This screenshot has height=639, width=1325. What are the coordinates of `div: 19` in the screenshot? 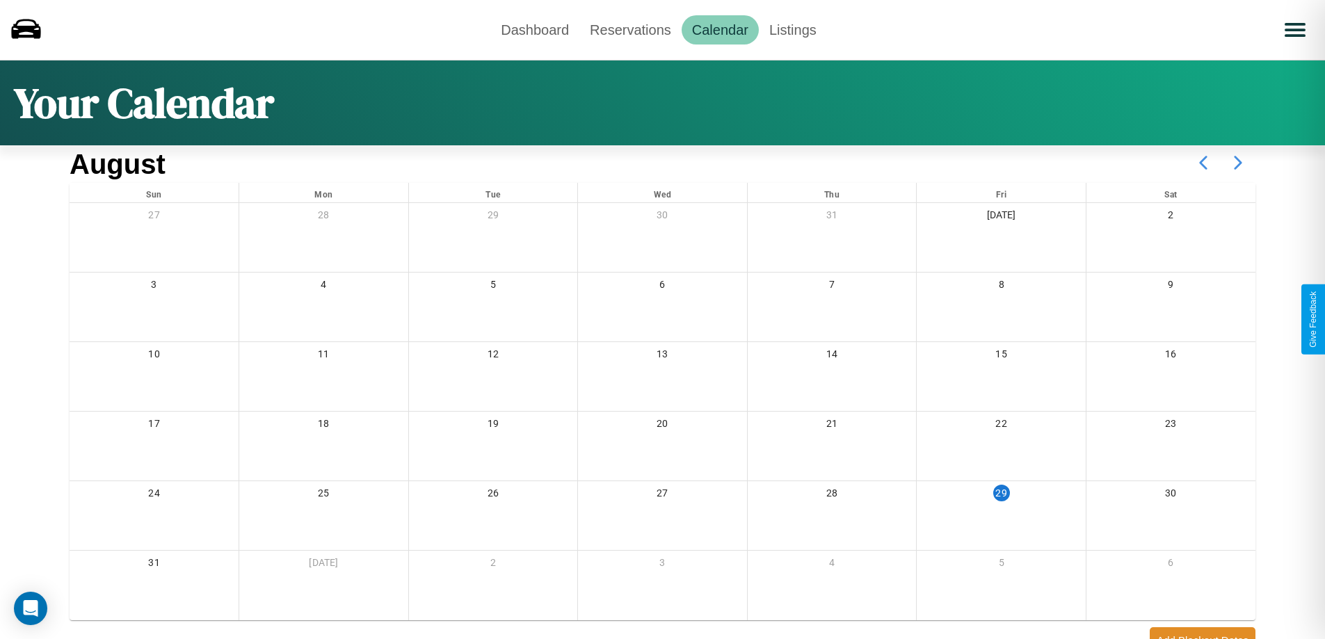 It's located at (493, 426).